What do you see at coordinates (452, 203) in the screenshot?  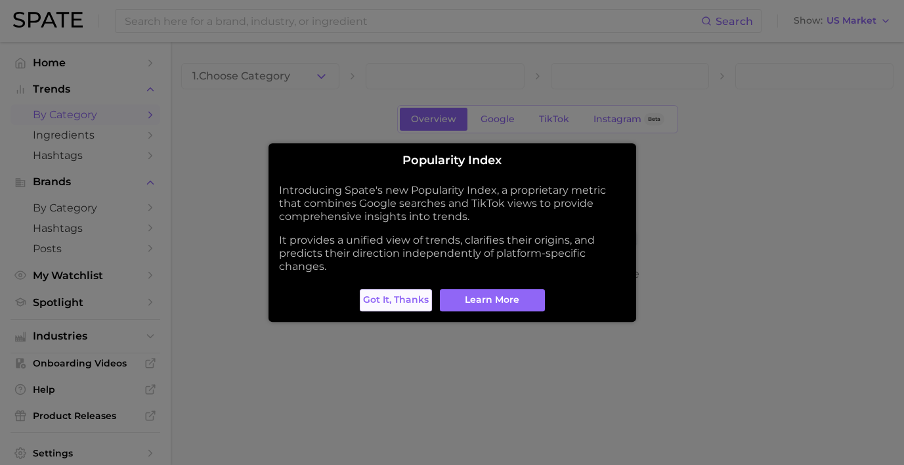 I see `p: Introducing Spate's new Popularity Index, a proprietary metric that combines Google searches and ...` at bounding box center [452, 203].